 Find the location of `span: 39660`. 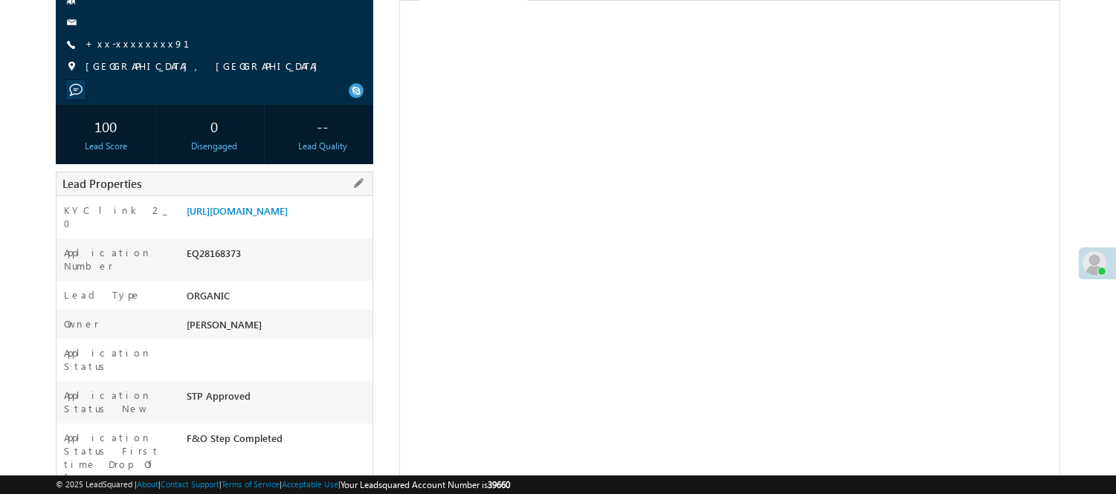

span: 39660 is located at coordinates (499, 485).